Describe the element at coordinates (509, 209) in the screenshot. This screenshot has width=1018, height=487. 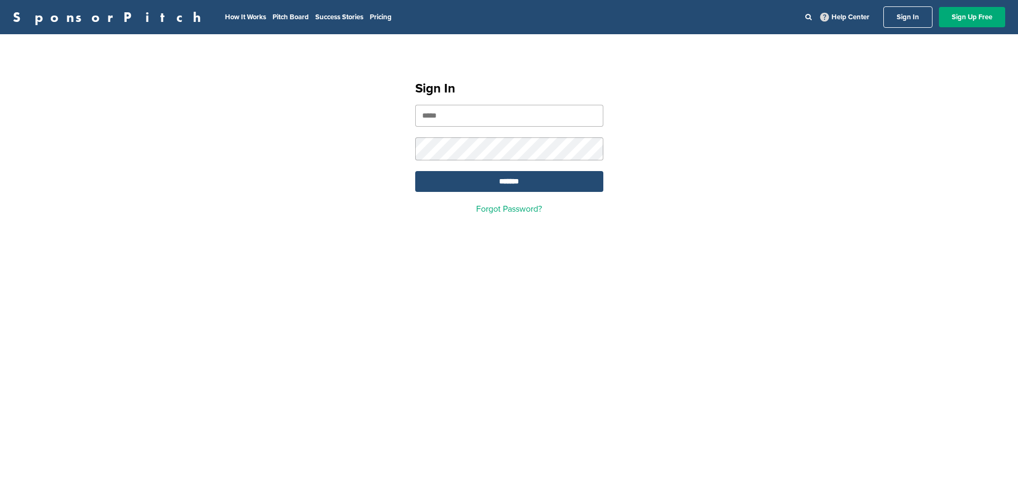
I see `a: Forgot Password?` at that location.